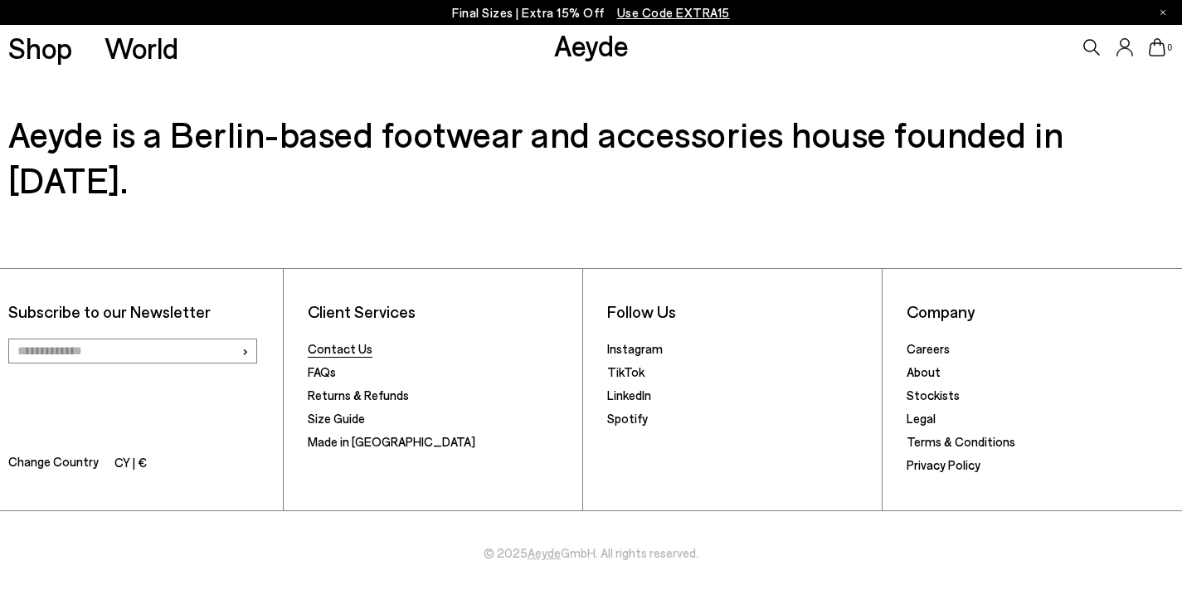 The image size is (1182, 595). What do you see at coordinates (130, 464) in the screenshot?
I see `li: CY | €` at bounding box center [130, 464].